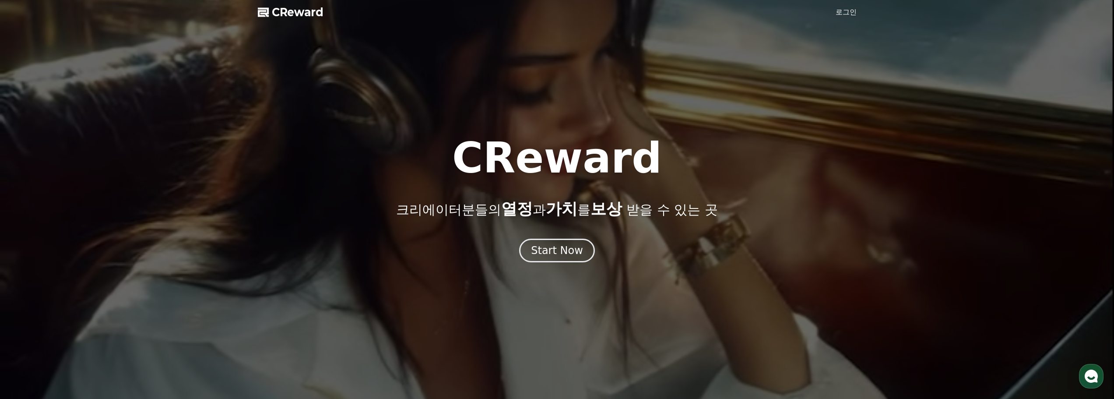 The height and width of the screenshot is (399, 1114). I want to click on span: 설정, so click(141, 294).